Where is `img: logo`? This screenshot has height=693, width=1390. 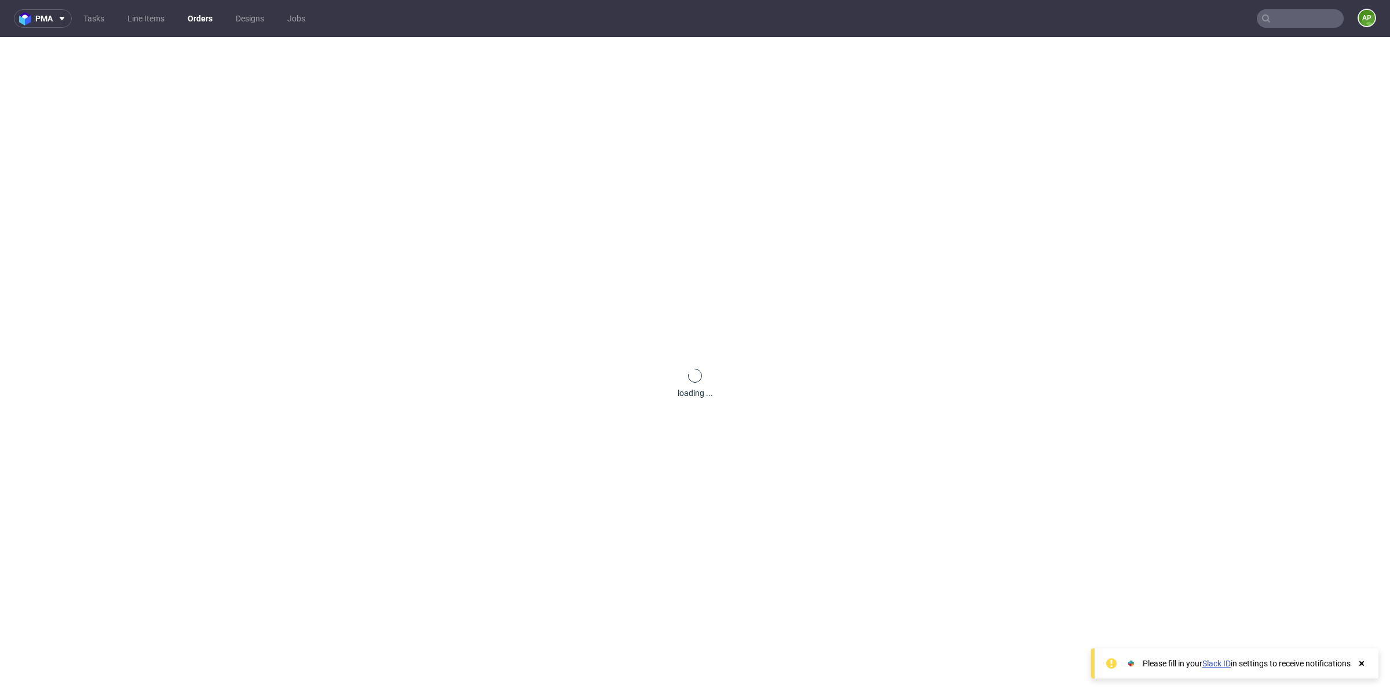
img: logo is located at coordinates (27, 19).